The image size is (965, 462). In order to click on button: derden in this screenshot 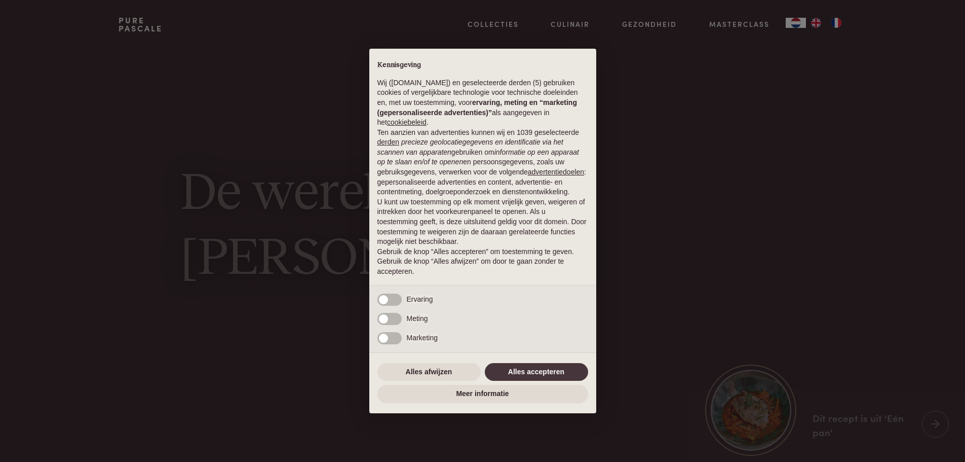, I will do `click(389, 142)`.